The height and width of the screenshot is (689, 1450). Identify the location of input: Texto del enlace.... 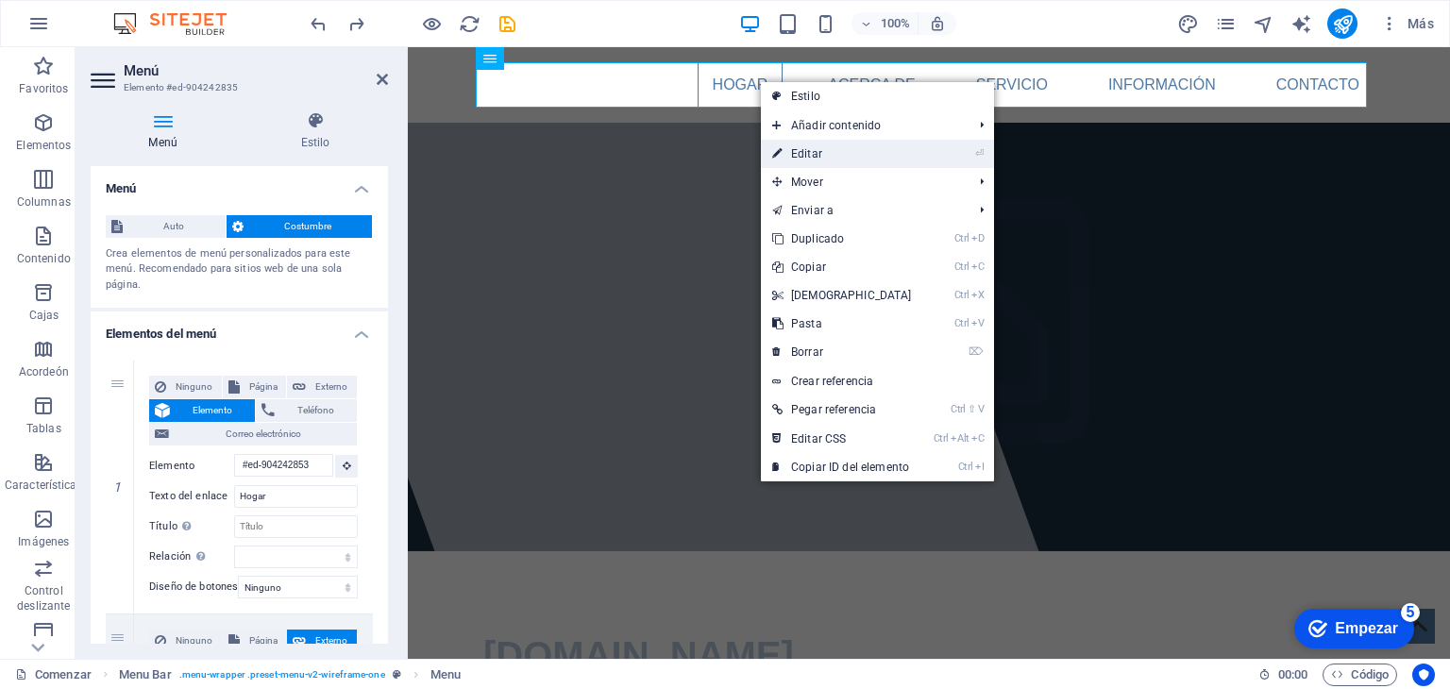
(295, 496).